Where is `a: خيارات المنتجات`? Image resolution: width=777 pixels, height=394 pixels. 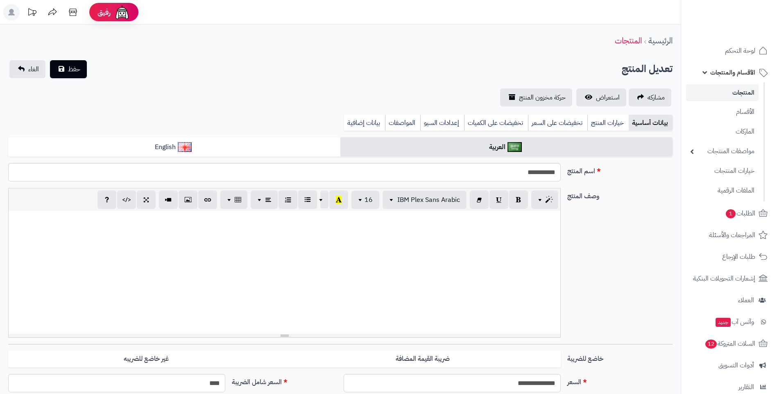
a: خيارات المنتجات is located at coordinates (723, 171).